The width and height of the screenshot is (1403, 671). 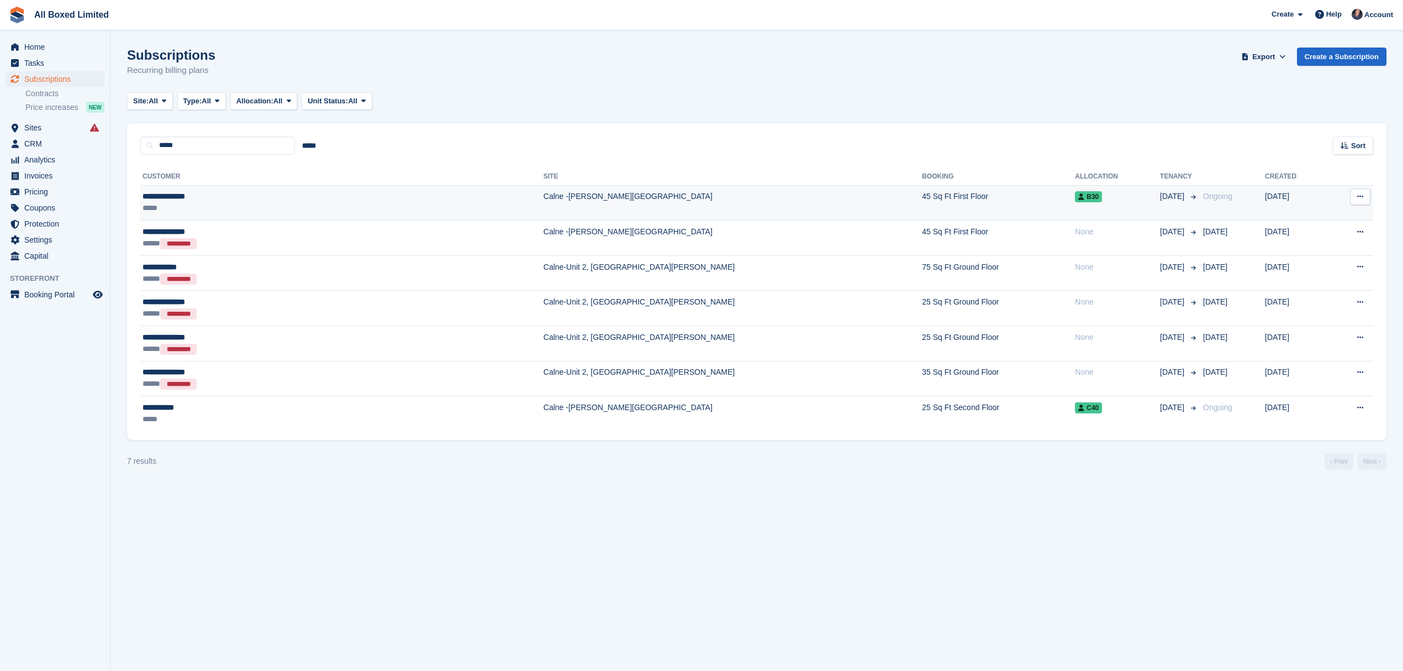 I want to click on span: Coupons, so click(x=57, y=208).